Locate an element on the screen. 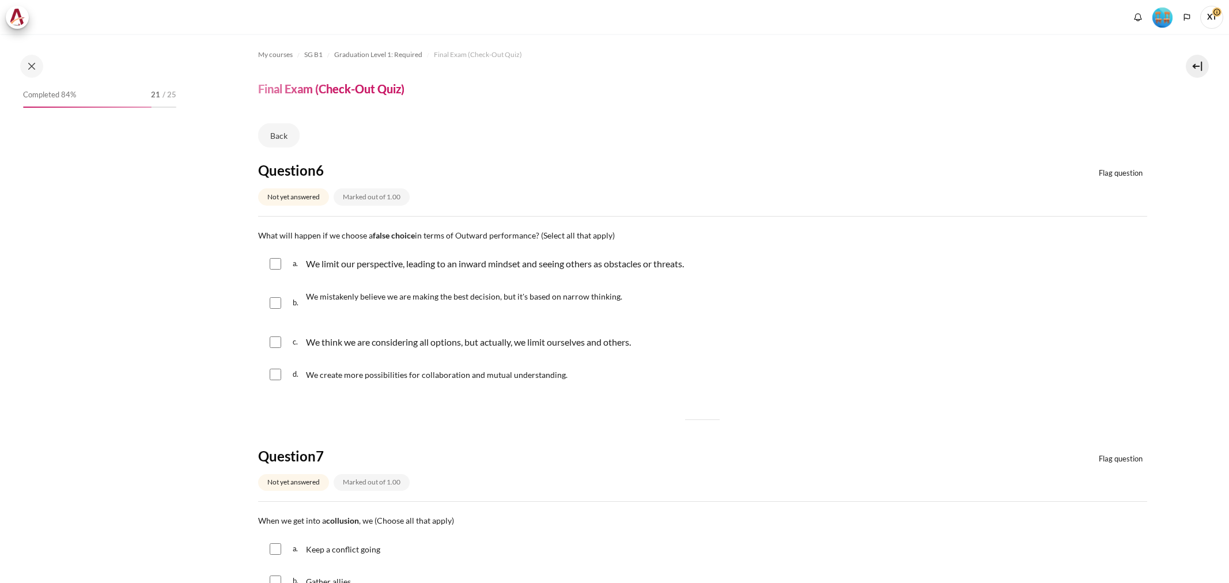  span: / 25 is located at coordinates (169, 95).